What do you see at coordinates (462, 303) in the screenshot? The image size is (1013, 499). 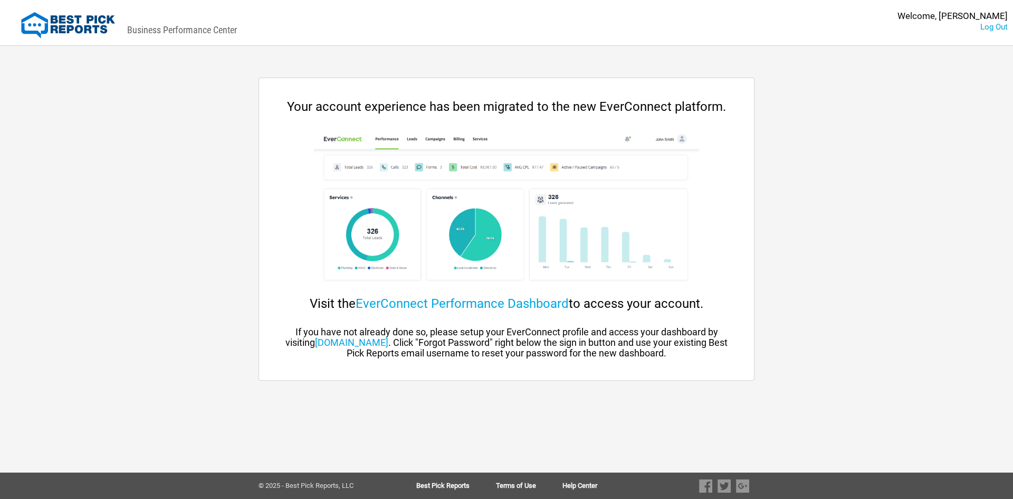 I see `a: EverConnect Performance Dashboard` at bounding box center [462, 303].